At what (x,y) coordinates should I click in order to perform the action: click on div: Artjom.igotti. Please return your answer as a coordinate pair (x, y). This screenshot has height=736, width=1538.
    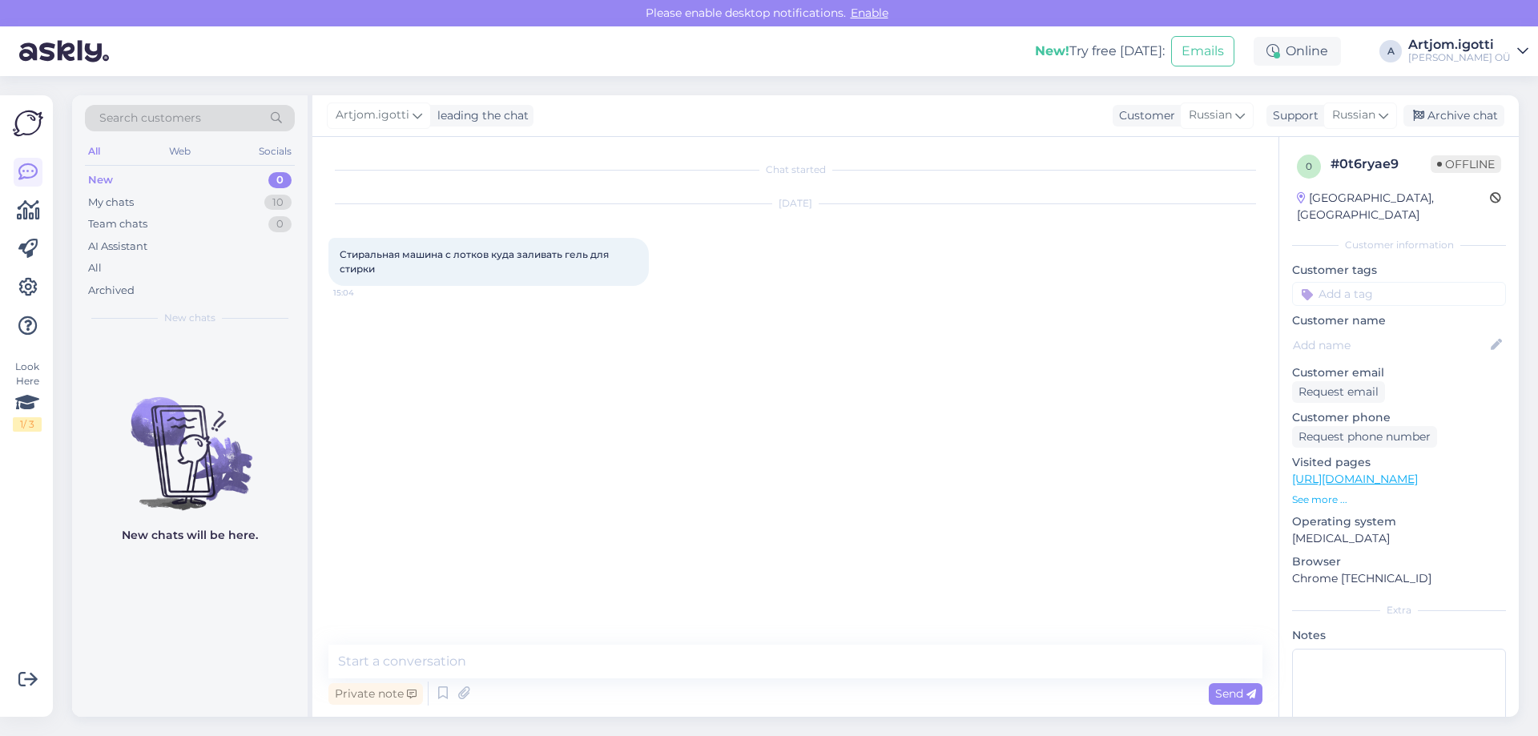
    Looking at the image, I should click on (1459, 45).